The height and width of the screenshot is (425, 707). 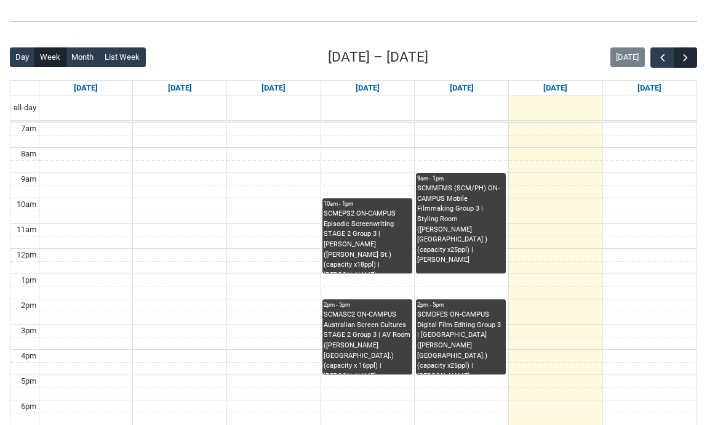 What do you see at coordinates (83, 57) in the screenshot?
I see `button: Month` at bounding box center [83, 57].